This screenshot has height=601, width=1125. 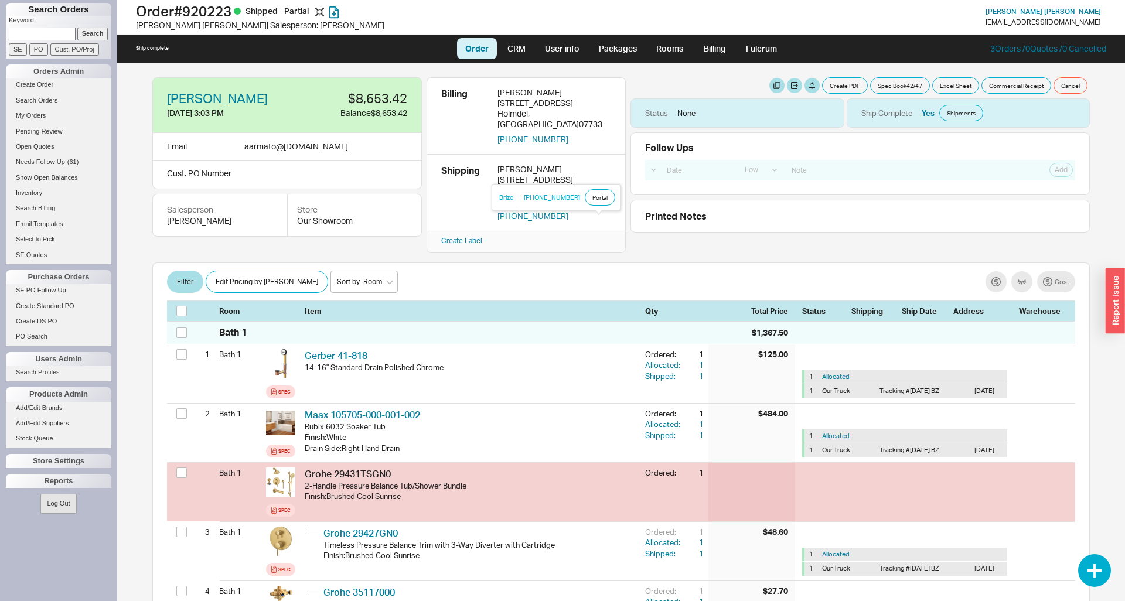 I want to click on div: Drain Side : Right Hand Drain, so click(x=470, y=448).